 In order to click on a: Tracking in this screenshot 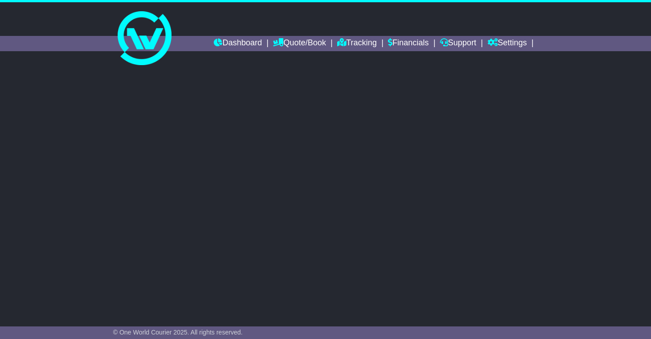, I will do `click(357, 44)`.